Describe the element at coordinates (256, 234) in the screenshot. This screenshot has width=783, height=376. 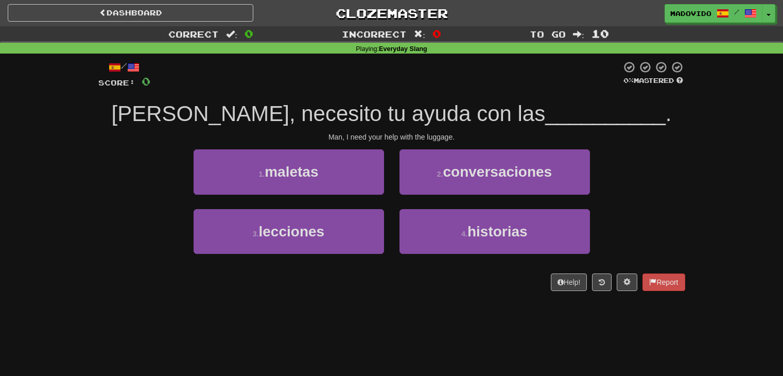
I see `small: 3 .` at that location.